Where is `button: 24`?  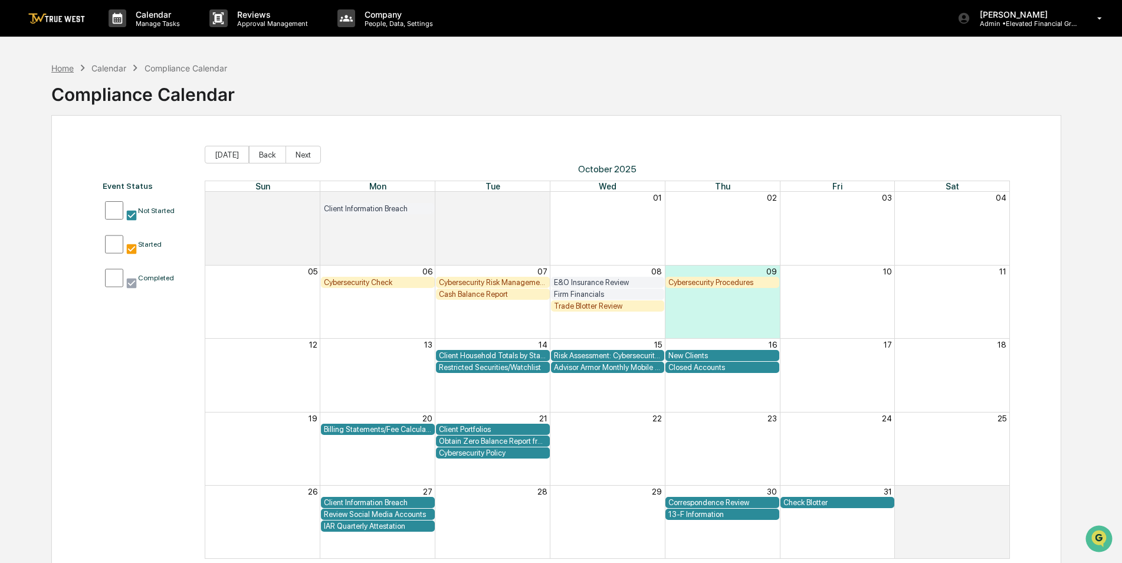
button: 24 is located at coordinates (886, 418).